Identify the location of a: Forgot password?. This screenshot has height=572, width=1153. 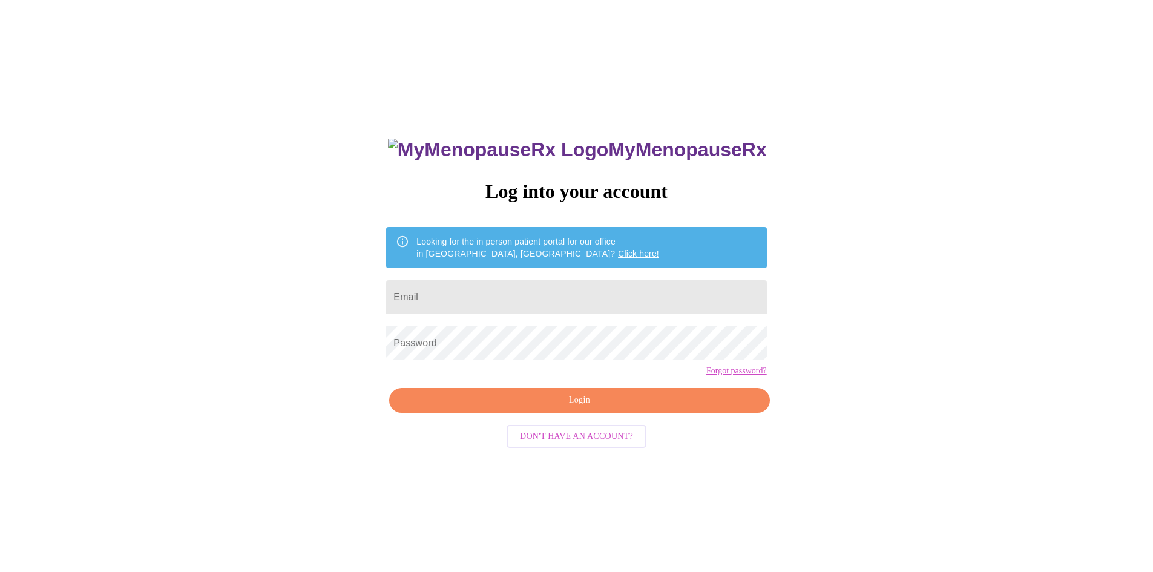
(736, 371).